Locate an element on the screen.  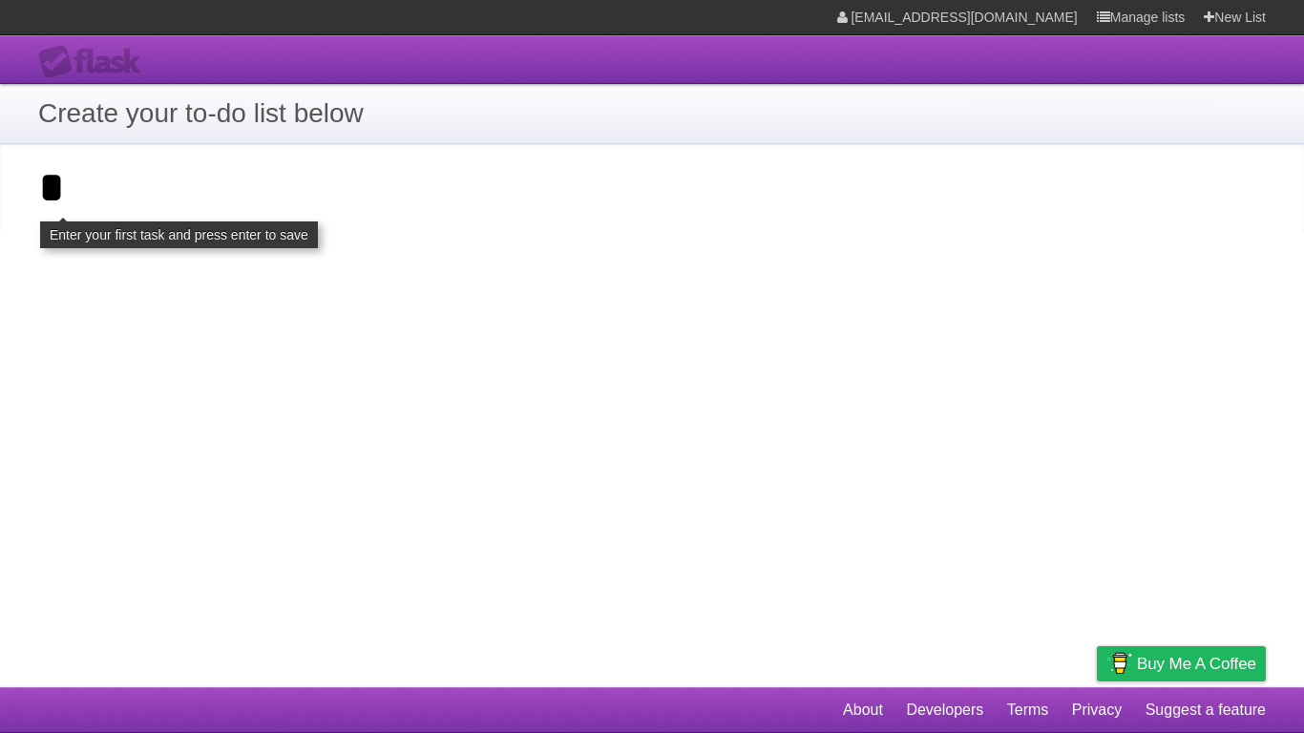
a: Developers is located at coordinates (944, 710).